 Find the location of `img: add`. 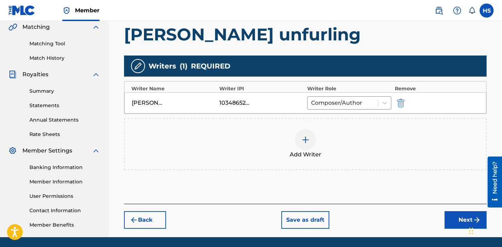

img: add is located at coordinates (306, 140).